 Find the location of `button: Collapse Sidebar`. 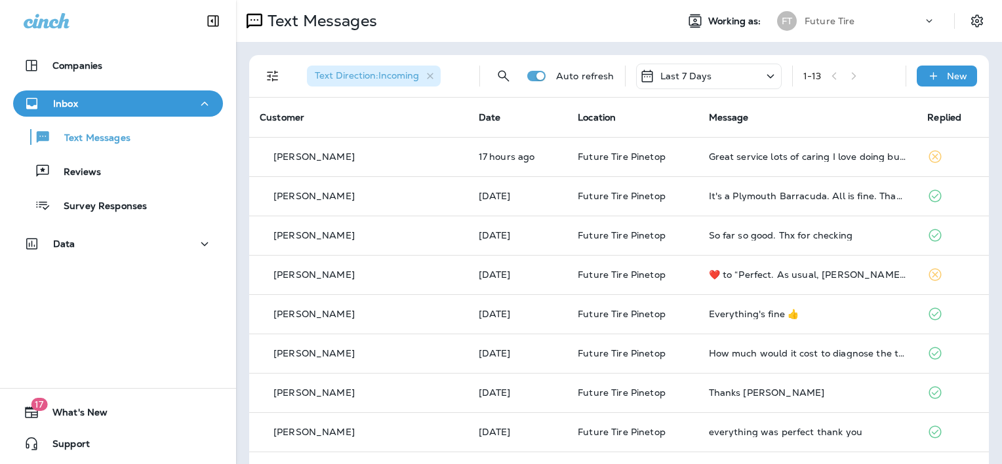

button: Collapse Sidebar is located at coordinates (213, 21).